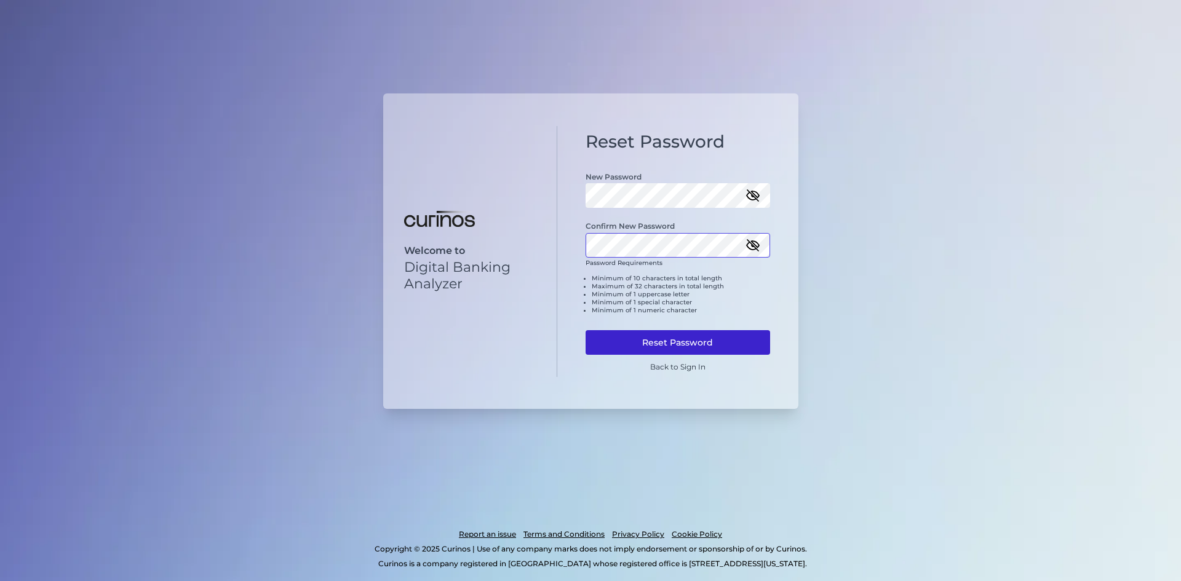  I want to click on a: Cookie Policy, so click(697, 535).